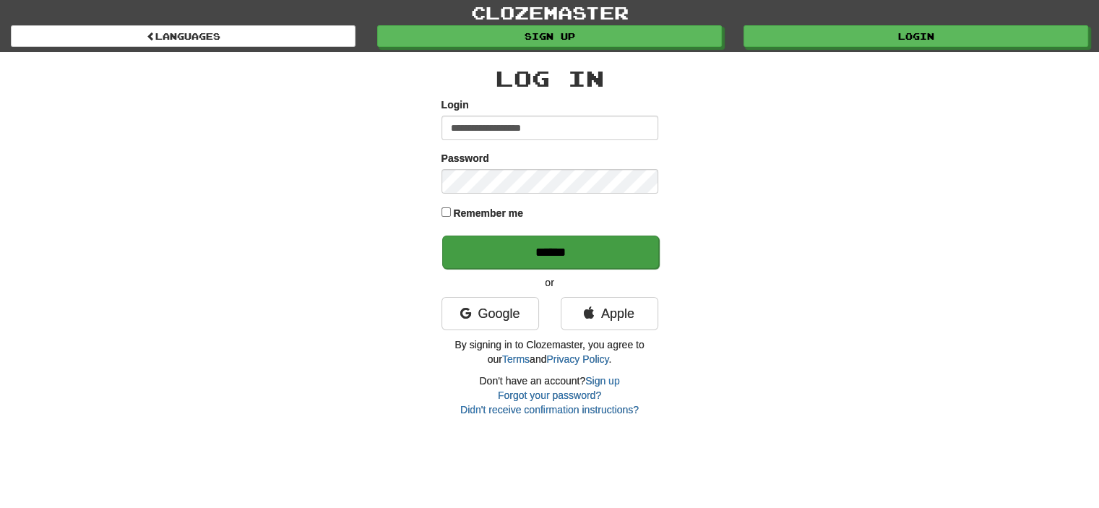 This screenshot has width=1099, height=508. I want to click on label: Password, so click(465, 158).